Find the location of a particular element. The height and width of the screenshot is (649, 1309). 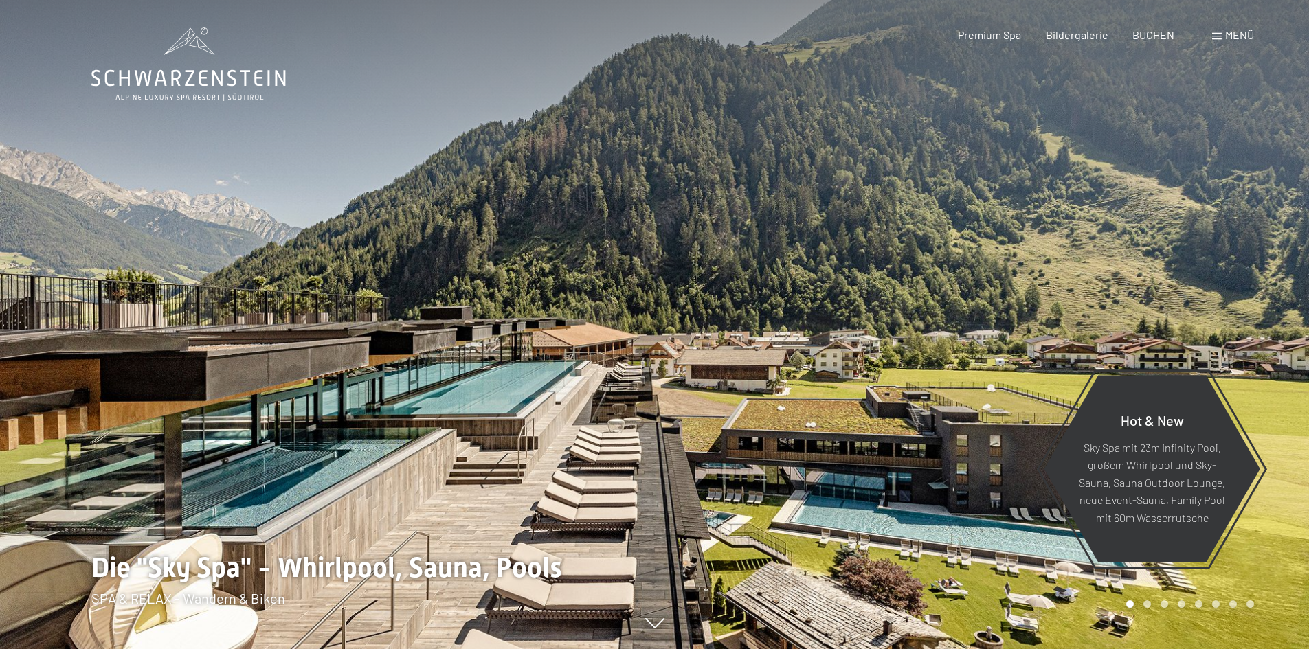

div: Carousel Page 1 (Current Slide) is located at coordinates (1129, 604).